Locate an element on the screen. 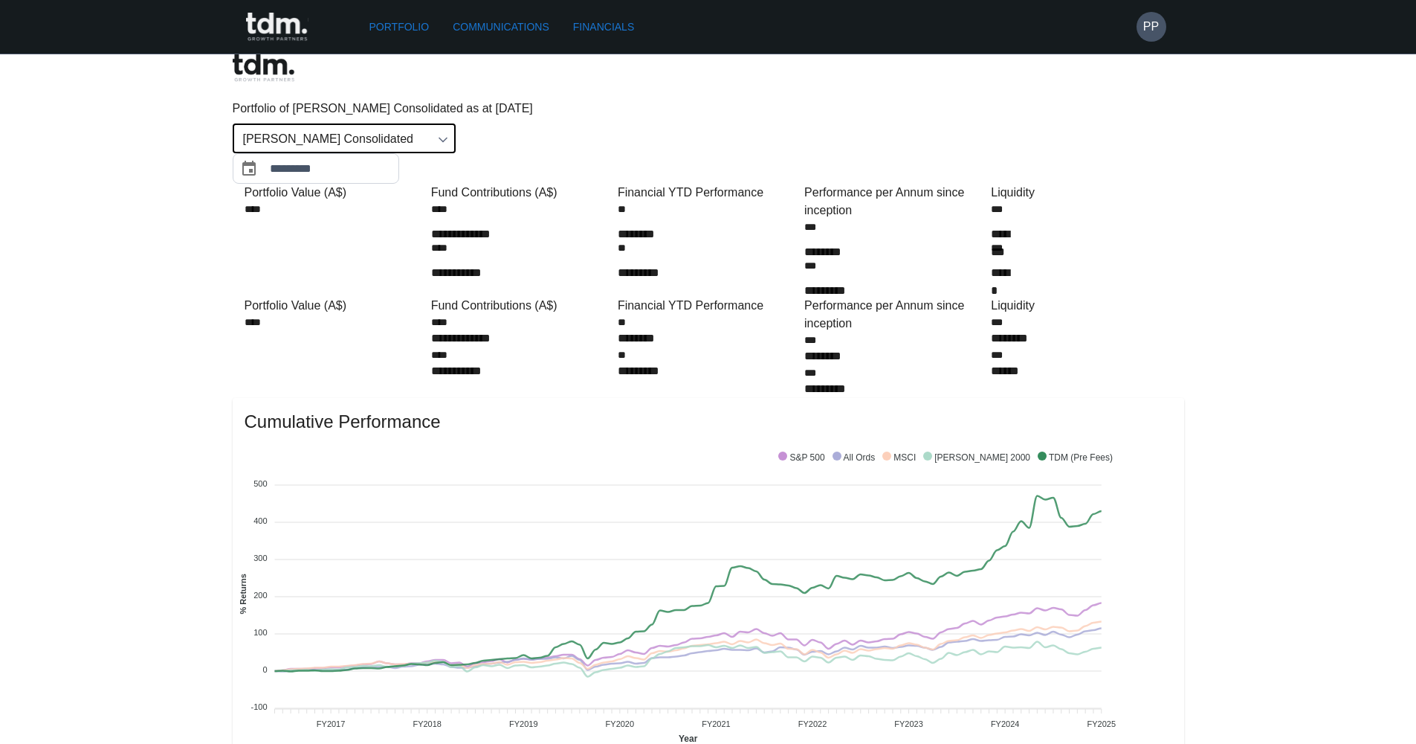 The image size is (1416, 744). button: PP is located at coordinates (1152, 27).